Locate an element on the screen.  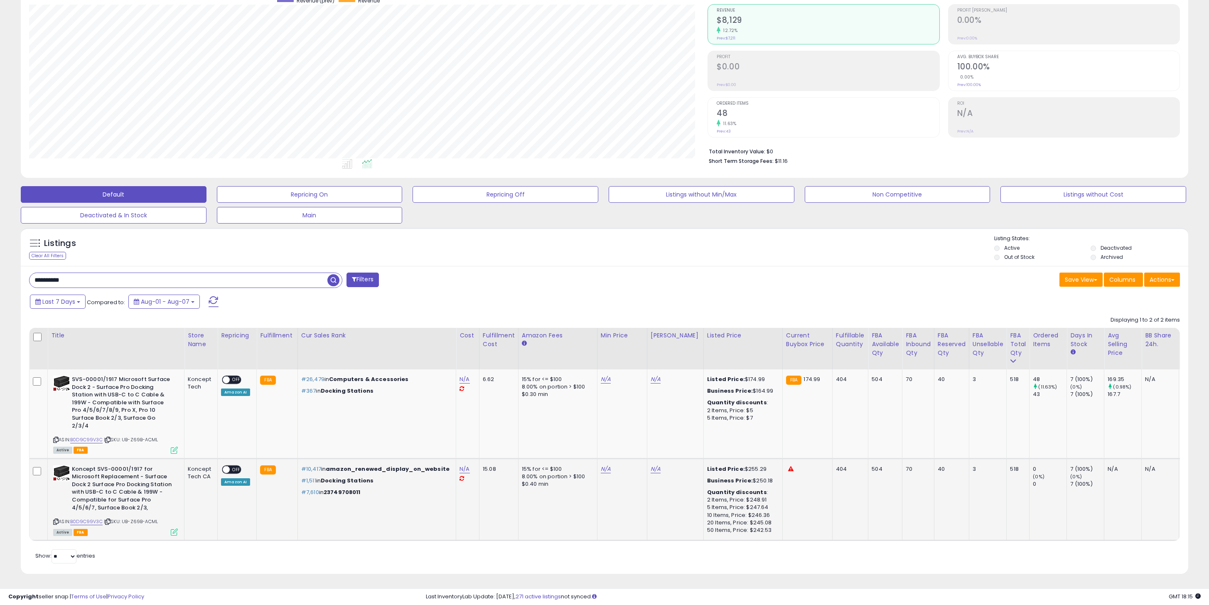
h2: $0.00 is located at coordinates (828, 67).